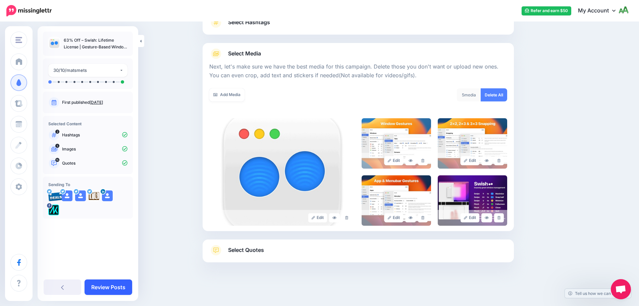  Describe the element at coordinates (282, 172) in the screenshot. I see `img: c527c70a6dcc660f3a1fe584f667958a_large.jpg` at that location.